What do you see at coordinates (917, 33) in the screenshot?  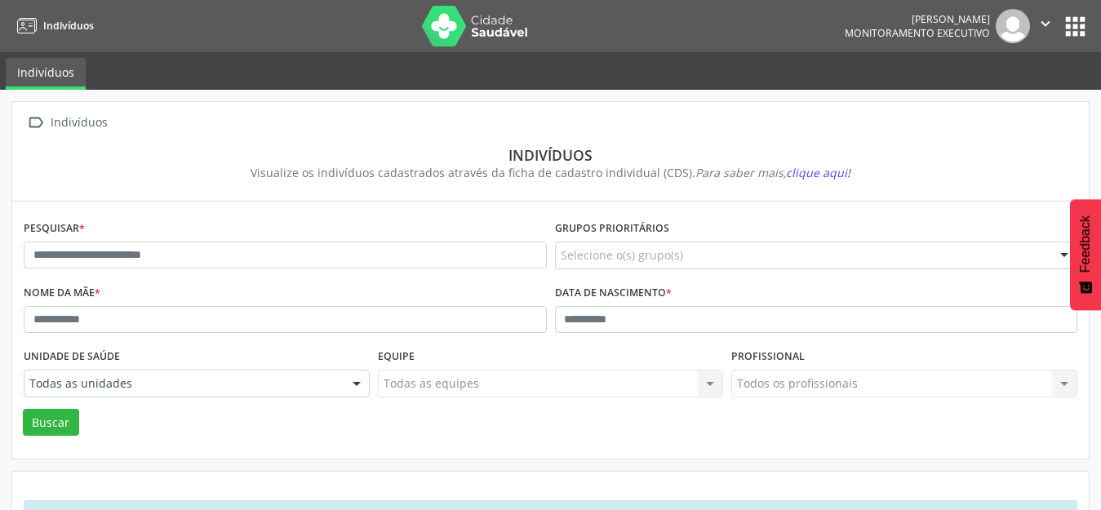 I see `span: Monitoramento Executivo` at bounding box center [917, 33].